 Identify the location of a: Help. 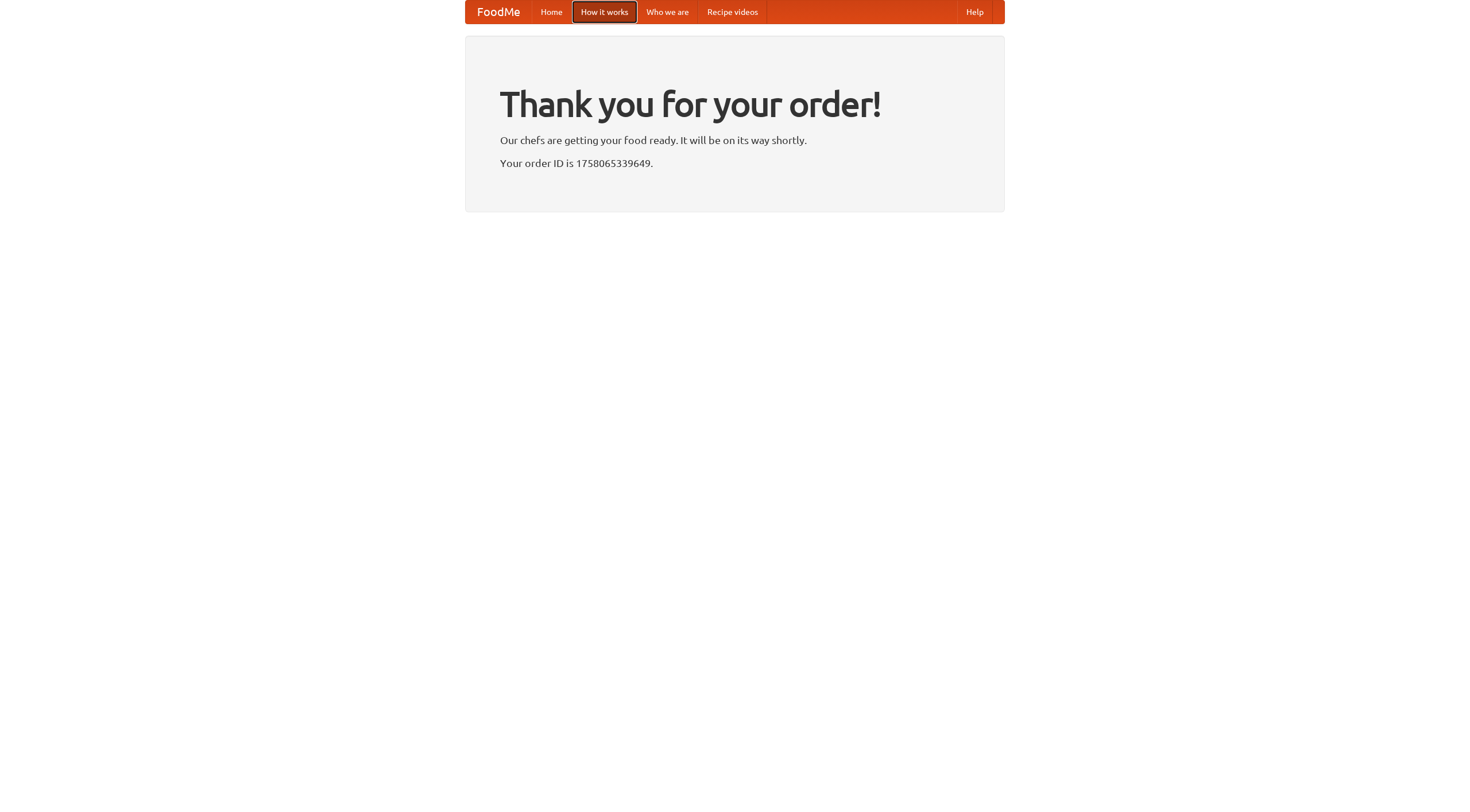
(975, 13).